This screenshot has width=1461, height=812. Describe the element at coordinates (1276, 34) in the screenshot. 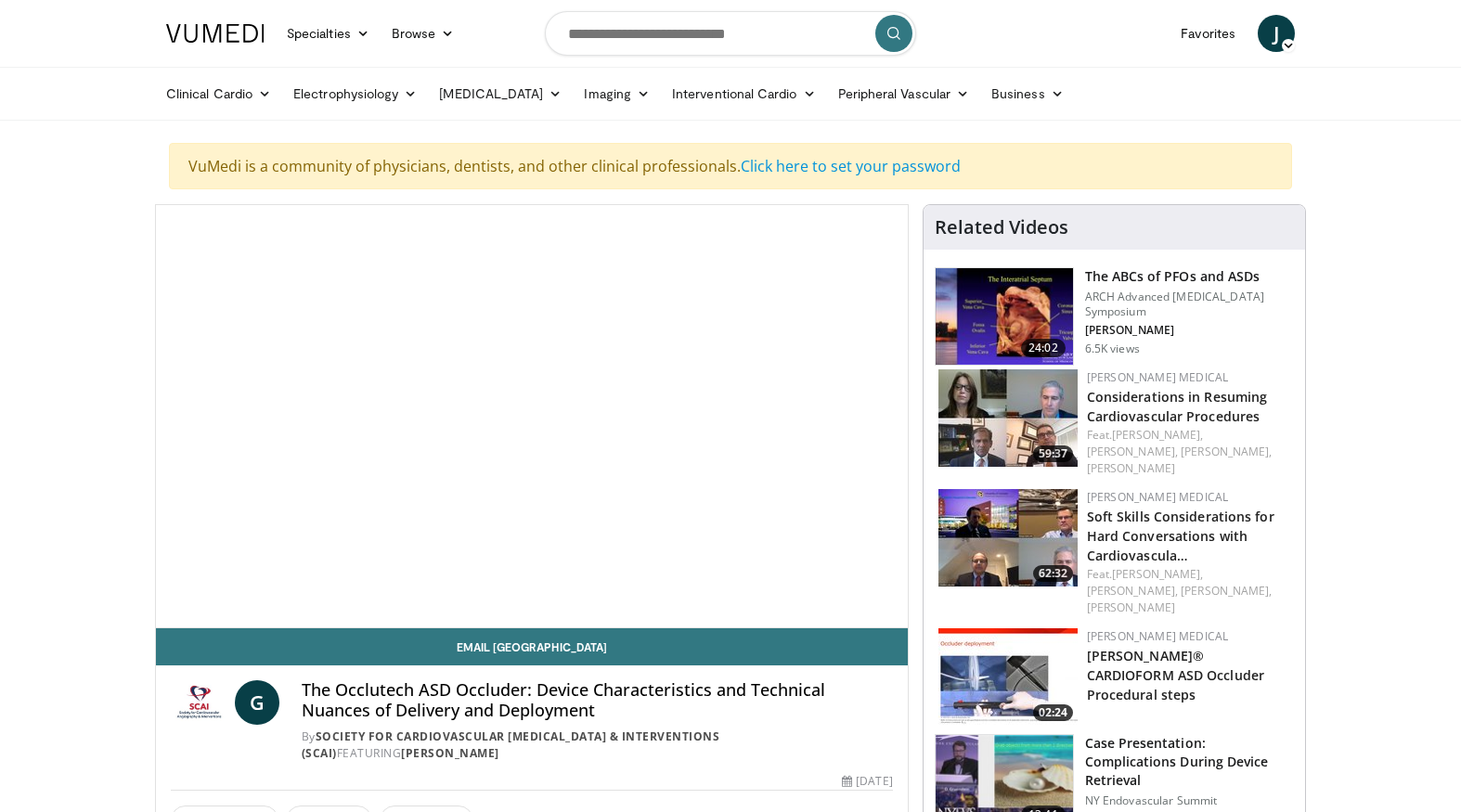

I see `span: J` at that location.